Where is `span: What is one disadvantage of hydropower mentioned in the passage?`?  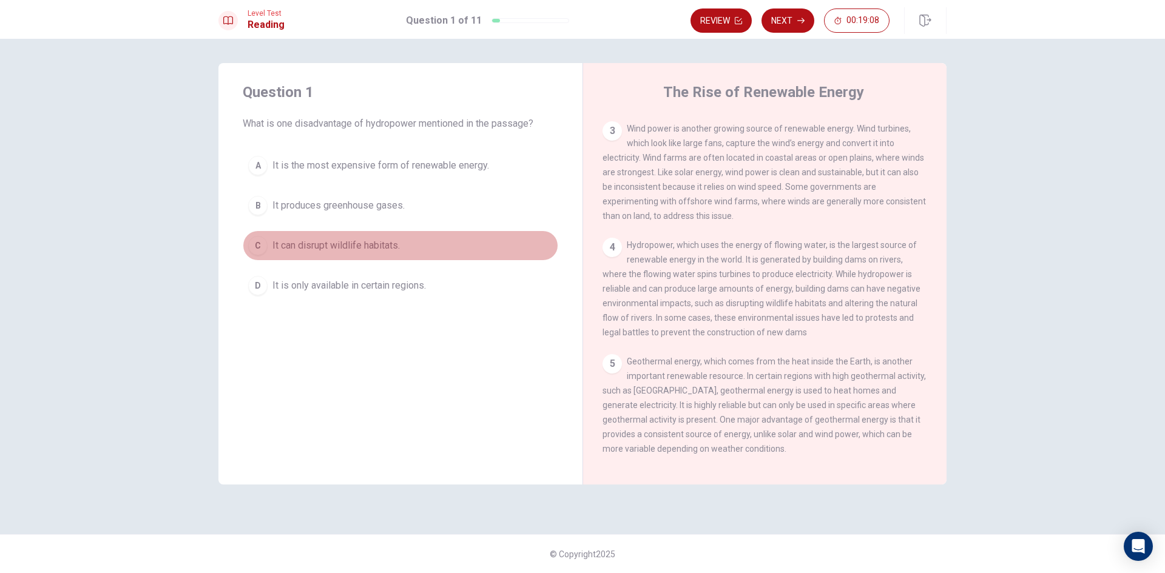 span: What is one disadvantage of hydropower mentioned in the passage? is located at coordinates (400, 124).